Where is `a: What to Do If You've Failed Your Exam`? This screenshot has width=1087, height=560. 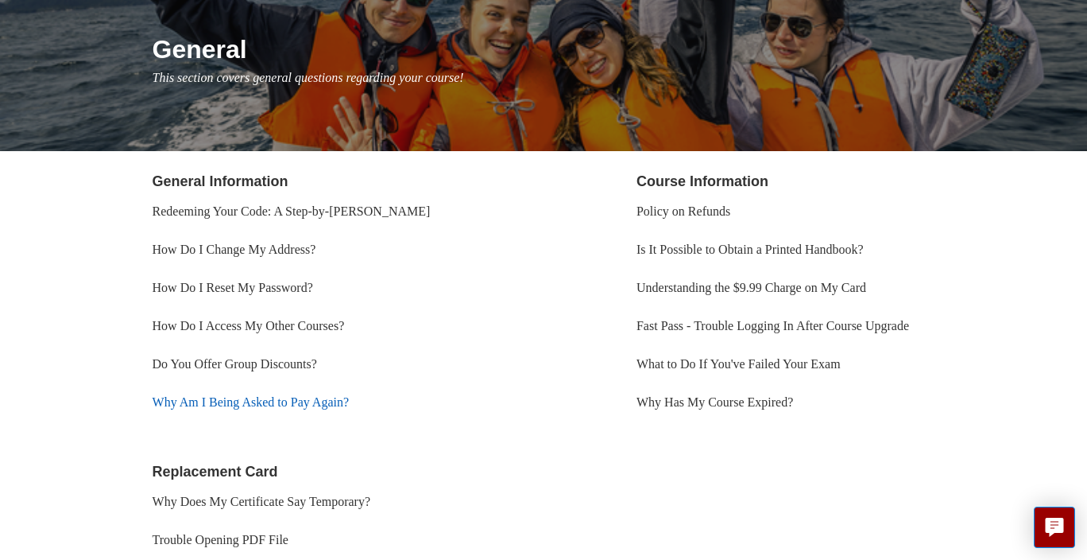 a: What to Do If You've Failed Your Exam is located at coordinates (738, 363).